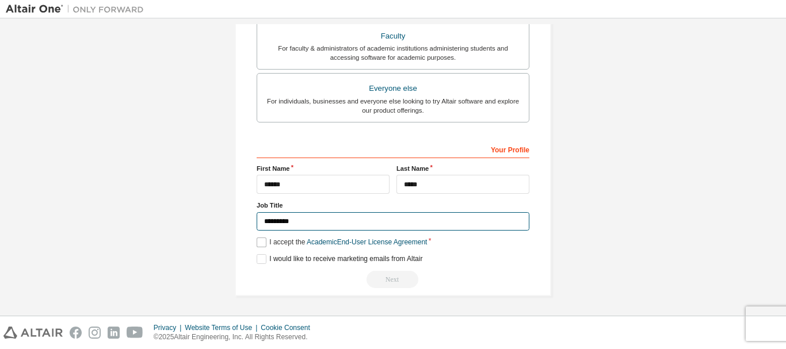 The width and height of the screenshot is (786, 349). I want to click on div: Cookie Consent, so click(288, 328).